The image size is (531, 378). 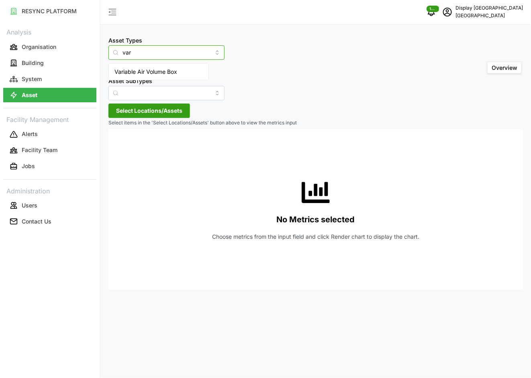 I want to click on p: Facility Team, so click(x=39, y=150).